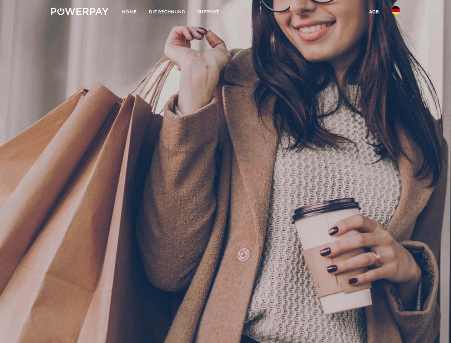 This screenshot has width=451, height=343. Describe the element at coordinates (167, 12) in the screenshot. I see `a: DIE RECHNUNG` at that location.